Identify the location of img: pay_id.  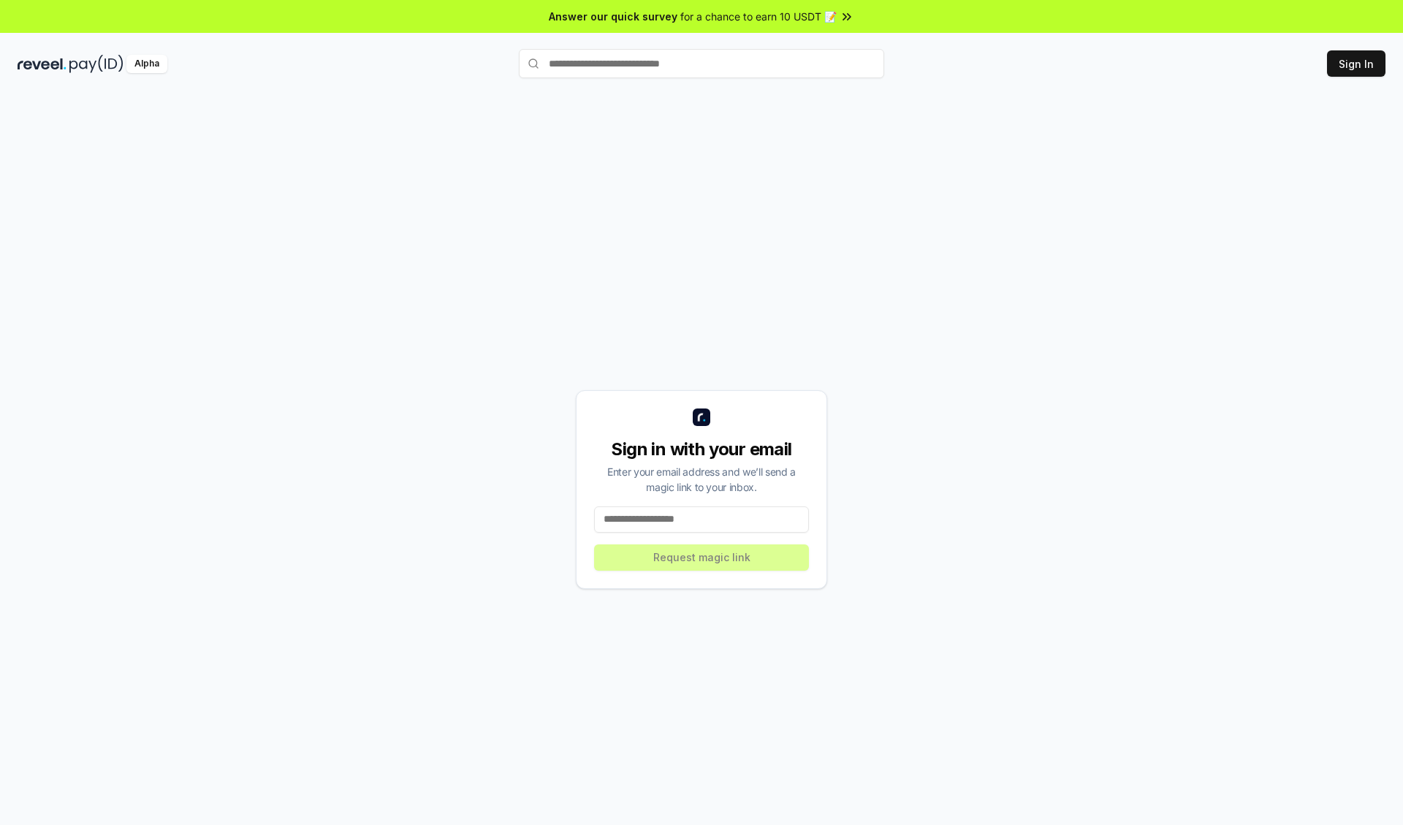
(96, 64).